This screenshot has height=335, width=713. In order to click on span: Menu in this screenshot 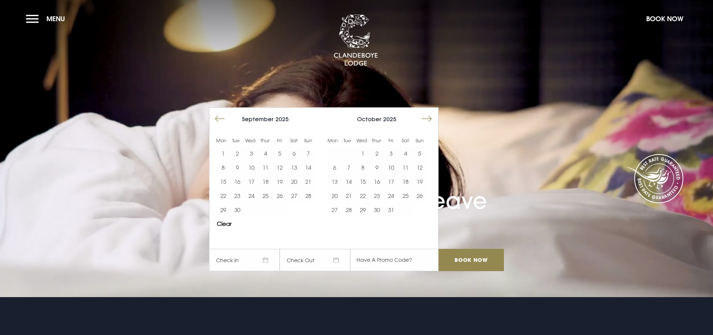, I will do `click(56, 19)`.